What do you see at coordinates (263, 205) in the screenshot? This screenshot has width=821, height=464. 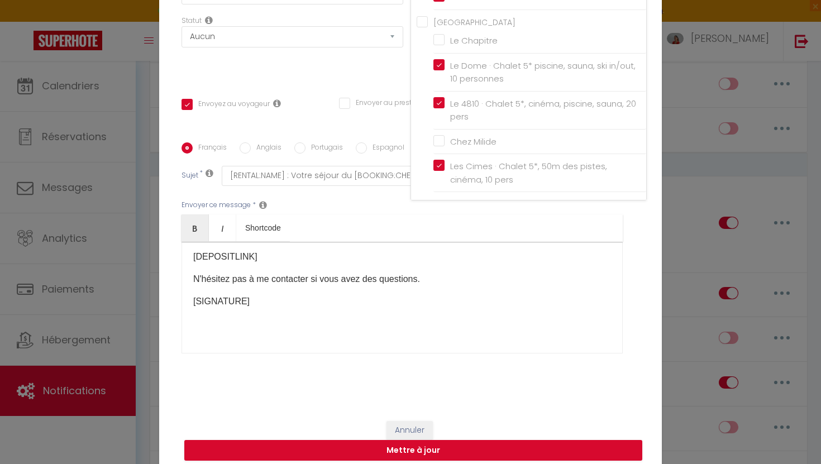 I see `i: Message` at bounding box center [263, 205].